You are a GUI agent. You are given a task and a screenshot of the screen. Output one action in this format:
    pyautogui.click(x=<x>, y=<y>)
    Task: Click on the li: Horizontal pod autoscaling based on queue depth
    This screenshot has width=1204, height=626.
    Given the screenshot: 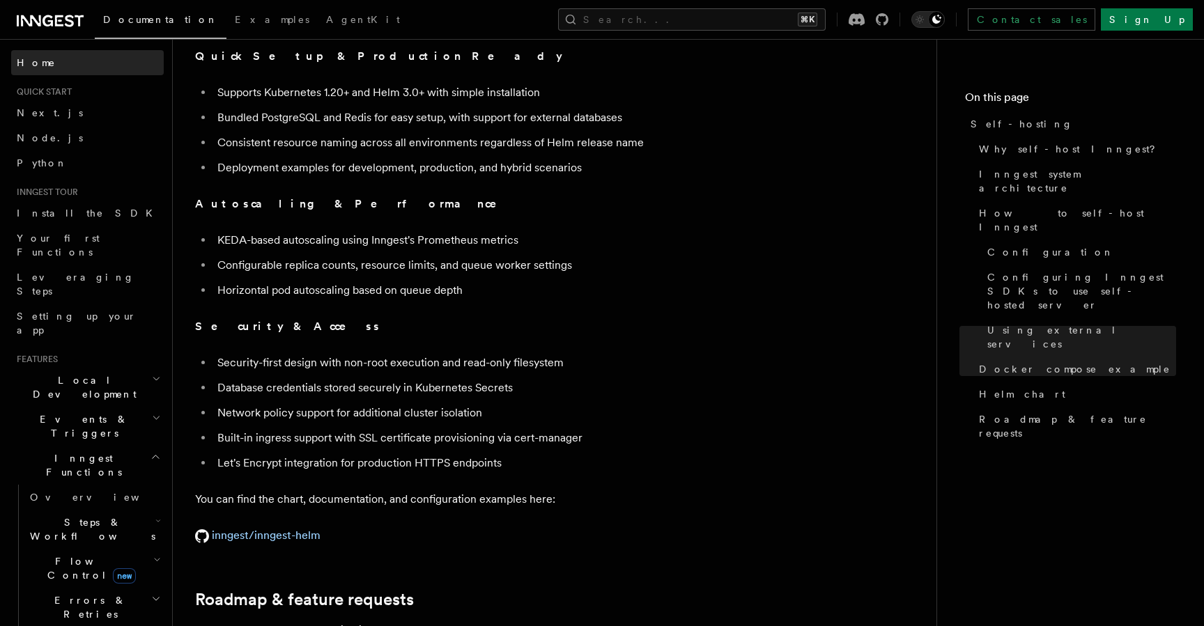 What is the action you would take?
    pyautogui.click(x=483, y=291)
    